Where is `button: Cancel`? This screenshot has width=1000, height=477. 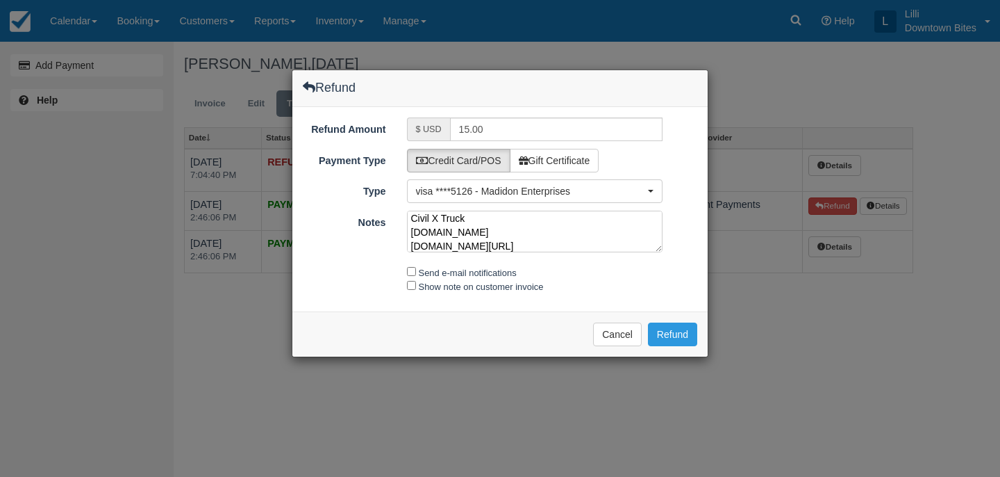 button: Cancel is located at coordinates (618, 334).